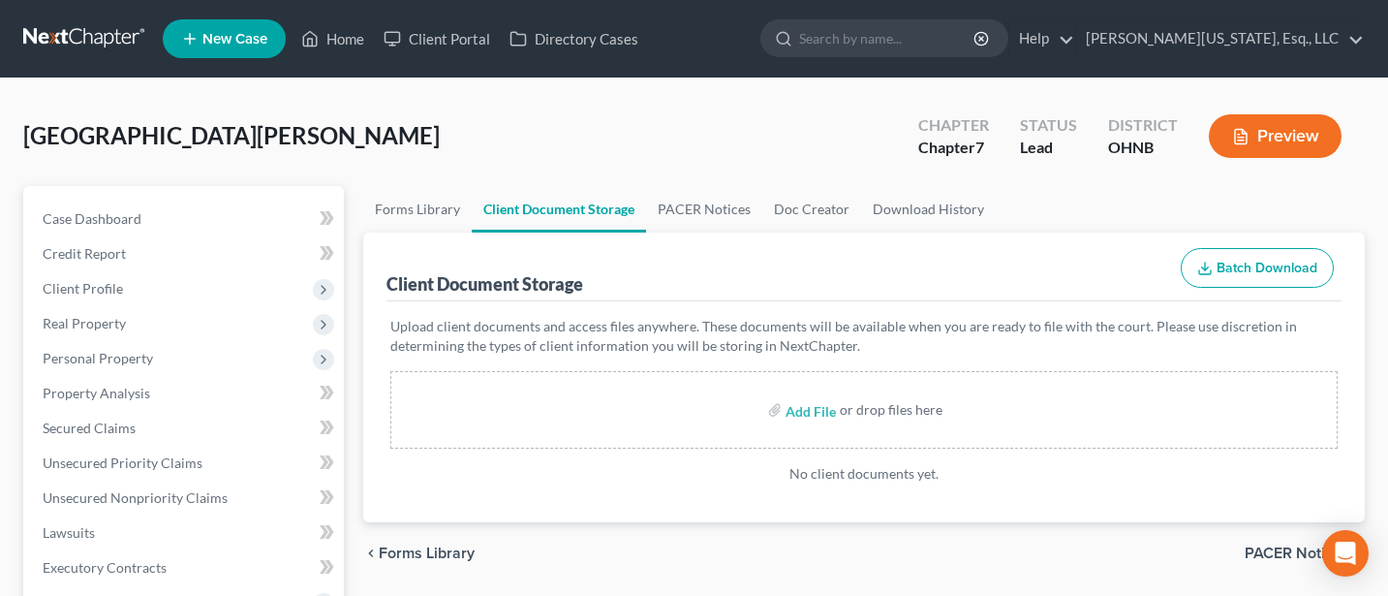  What do you see at coordinates (1143, 125) in the screenshot?
I see `div: District` at bounding box center [1143, 125].